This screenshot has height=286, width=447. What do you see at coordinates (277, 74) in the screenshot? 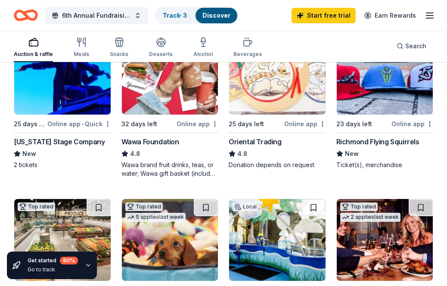
I see `img: Image for Oriental Trading` at bounding box center [277, 74].